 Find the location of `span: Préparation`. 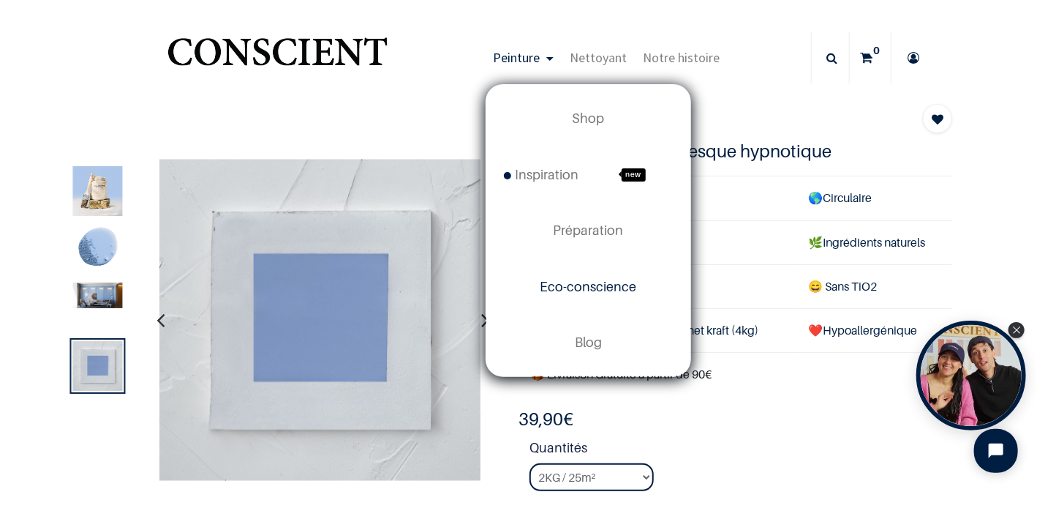

span: Préparation is located at coordinates (589, 230).